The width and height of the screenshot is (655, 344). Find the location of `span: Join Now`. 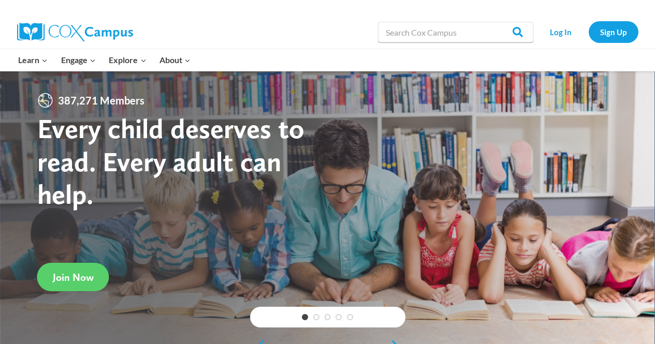

span: Join Now is located at coordinates (73, 277).